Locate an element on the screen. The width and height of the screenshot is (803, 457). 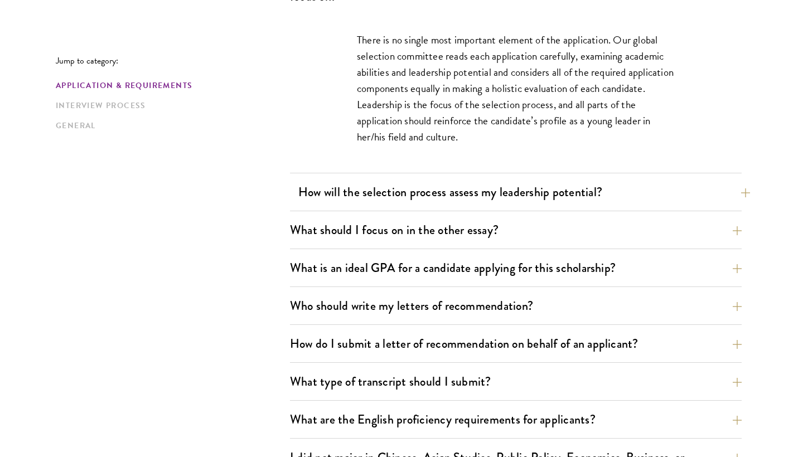
button: How do I submit a letter of recommendation on behalf of an applicant? is located at coordinates (516, 343).